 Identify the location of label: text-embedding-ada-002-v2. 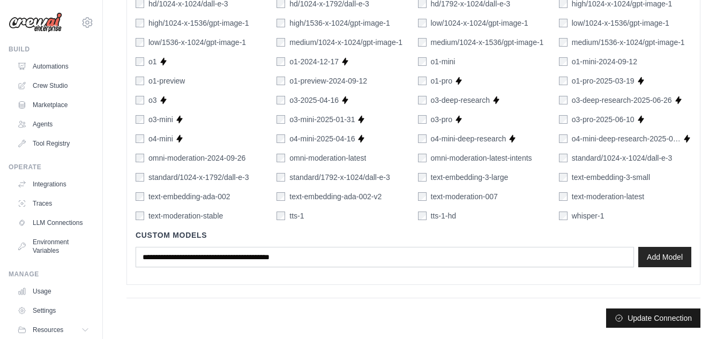
(336, 197).